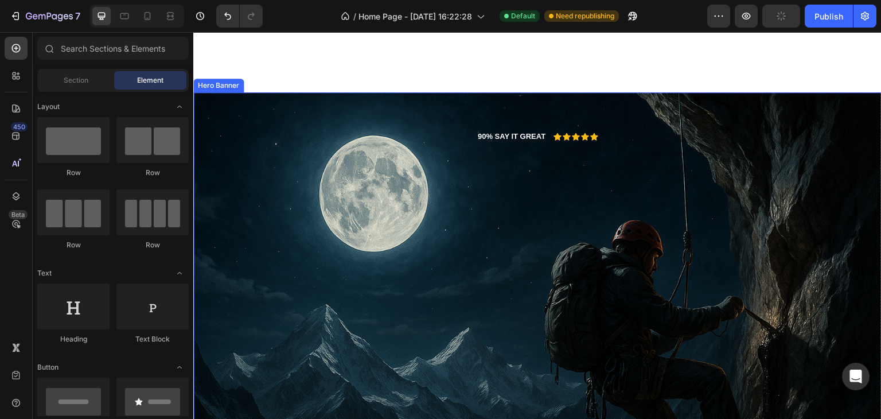  What do you see at coordinates (829, 16) in the screenshot?
I see `div: Publish` at bounding box center [829, 16].